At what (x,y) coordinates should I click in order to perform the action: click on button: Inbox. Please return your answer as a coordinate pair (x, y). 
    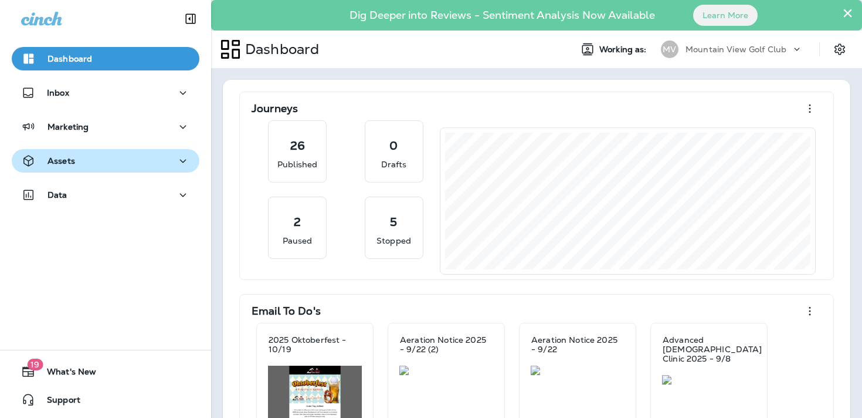
    Looking at the image, I should click on (106, 93).